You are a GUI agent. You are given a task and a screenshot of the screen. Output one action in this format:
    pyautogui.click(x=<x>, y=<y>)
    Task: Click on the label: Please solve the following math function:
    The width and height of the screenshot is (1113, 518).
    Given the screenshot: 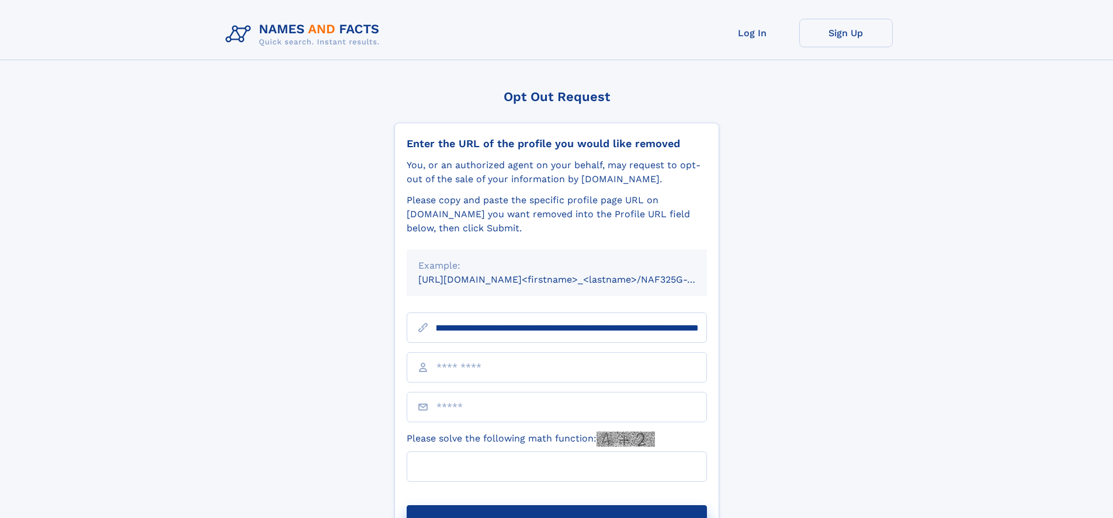 What is the action you would take?
    pyautogui.click(x=531, y=439)
    